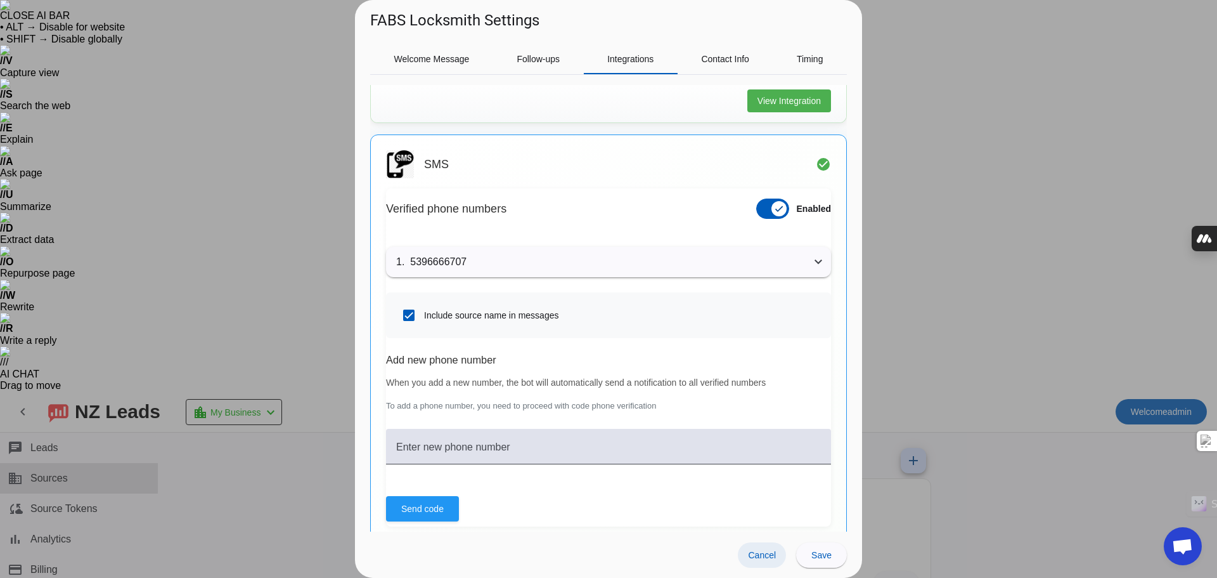 The height and width of the screenshot is (578, 1217). What do you see at coordinates (762, 555) in the screenshot?
I see `button: Cancel` at bounding box center [762, 555].